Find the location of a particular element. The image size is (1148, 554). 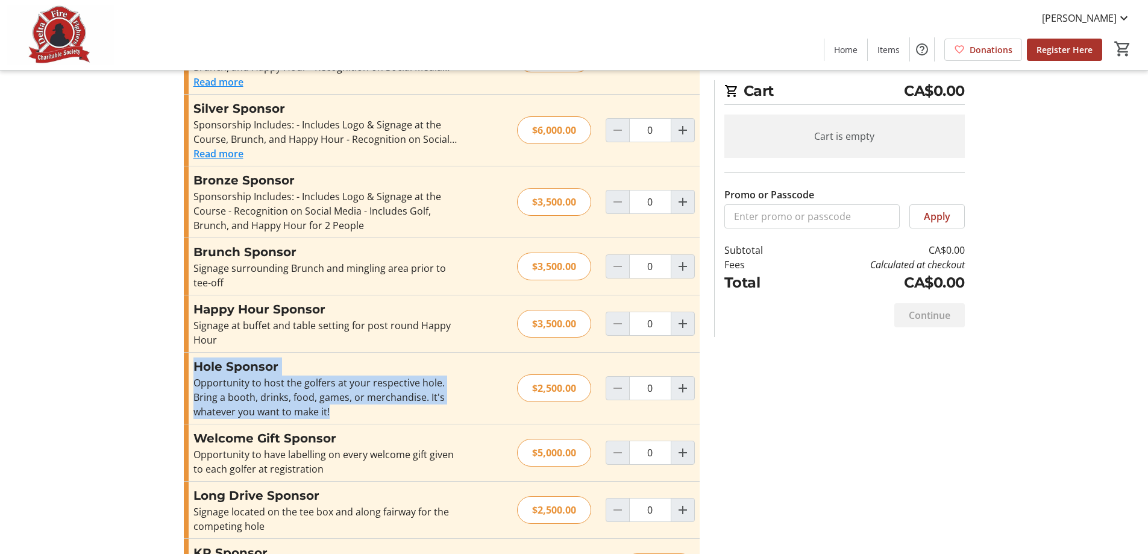

span: Apply is located at coordinates (937, 216).